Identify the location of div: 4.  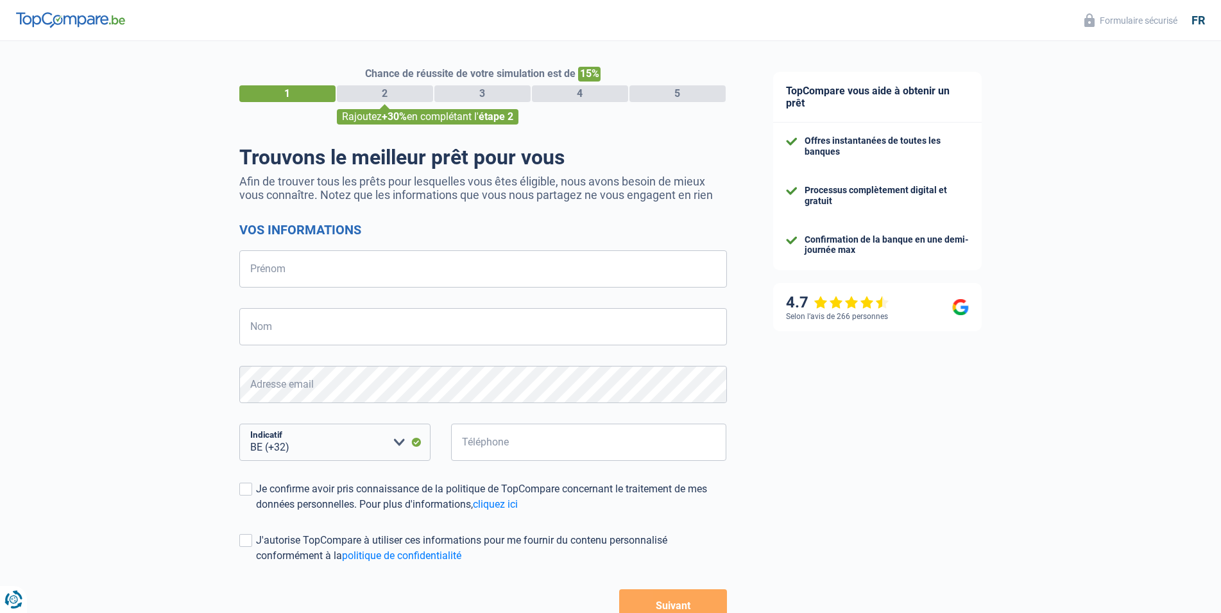
(580, 94).